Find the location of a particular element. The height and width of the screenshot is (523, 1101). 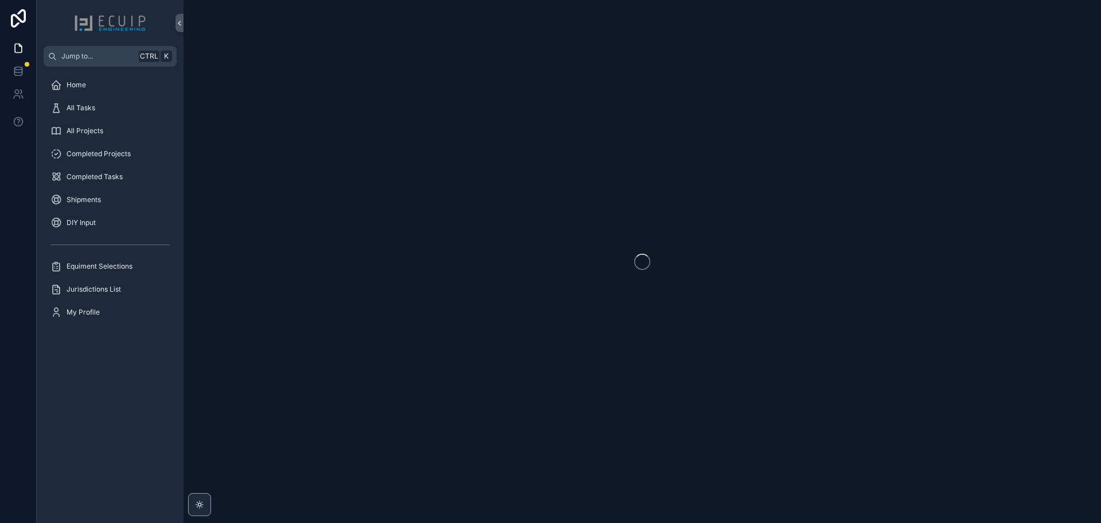

a: All Projects is located at coordinates (110, 131).